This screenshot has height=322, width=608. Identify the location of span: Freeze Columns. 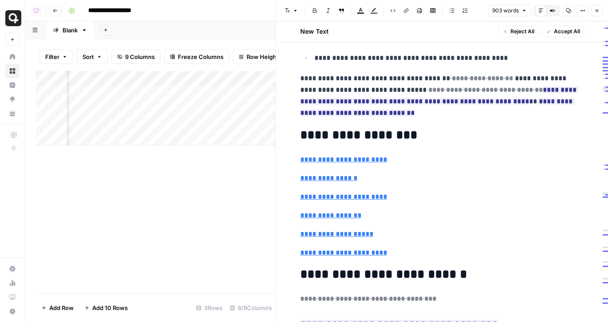
(201, 57).